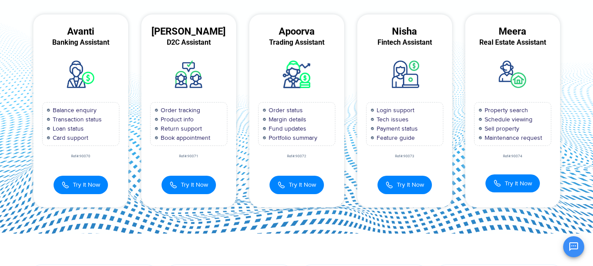 The height and width of the screenshot is (266, 593). Describe the element at coordinates (180, 129) in the screenshot. I see `span: Return support` at that location.